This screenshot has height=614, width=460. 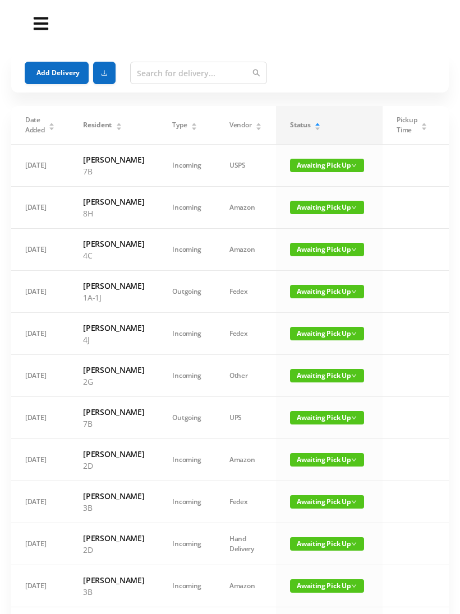 I want to click on button: icon: download, so click(x=104, y=73).